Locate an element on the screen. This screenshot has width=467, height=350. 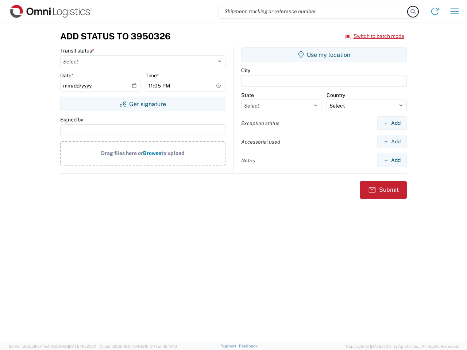
button: Get signature is located at coordinates (143, 104).